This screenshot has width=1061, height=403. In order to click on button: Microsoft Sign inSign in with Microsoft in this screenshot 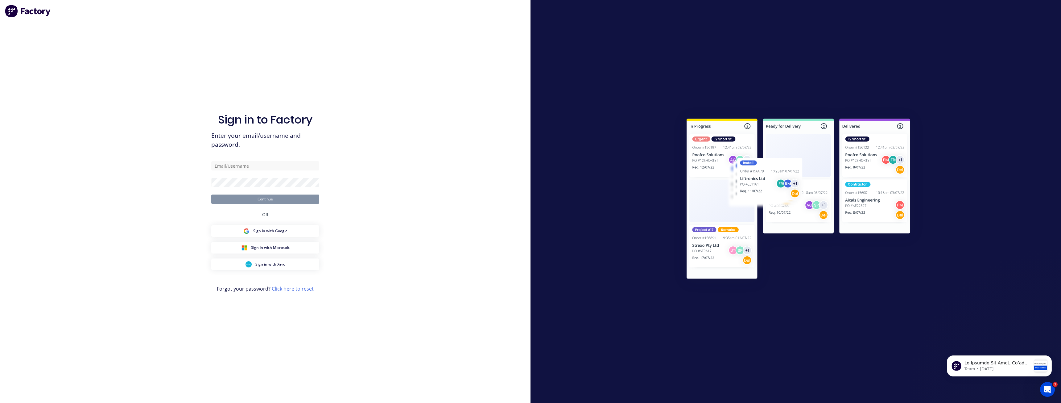, I will do `click(265, 247)`.